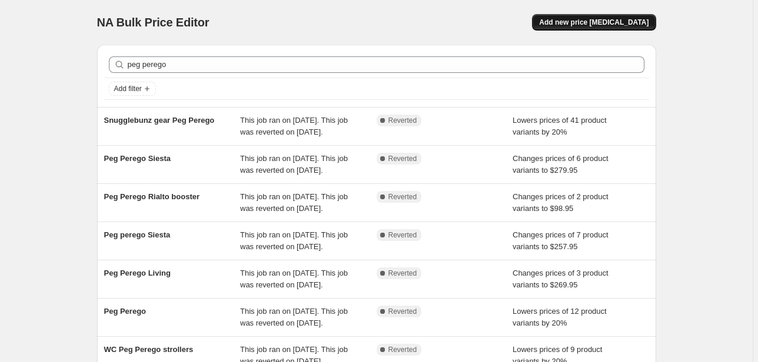 The image size is (758, 362). What do you see at coordinates (560, 279) in the screenshot?
I see `span: Changes prices of 3 product variants to $269.95` at bounding box center [560, 279].